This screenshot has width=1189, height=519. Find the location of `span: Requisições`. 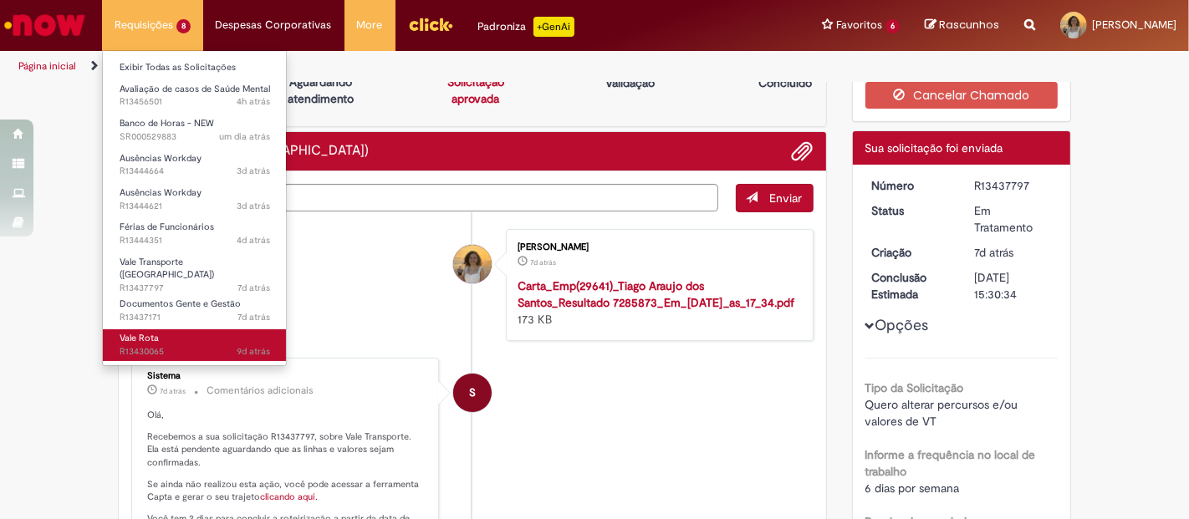

span: Requisições is located at coordinates (144, 25).